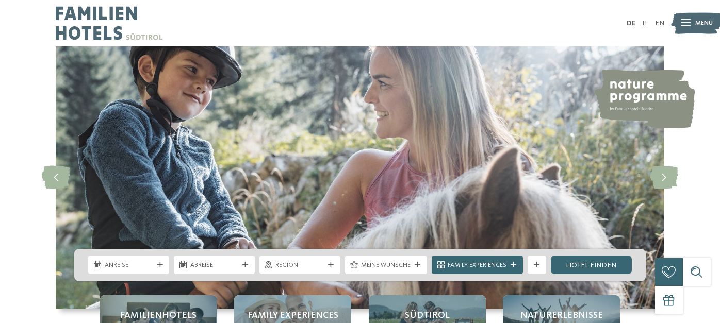 The width and height of the screenshot is (720, 323). Describe the element at coordinates (129, 266) in the screenshot. I see `span: Anreise` at that location.